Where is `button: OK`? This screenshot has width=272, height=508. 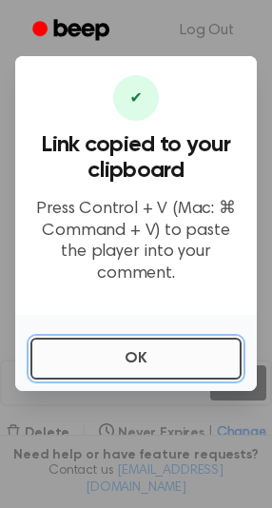 button: OK is located at coordinates (136, 359).